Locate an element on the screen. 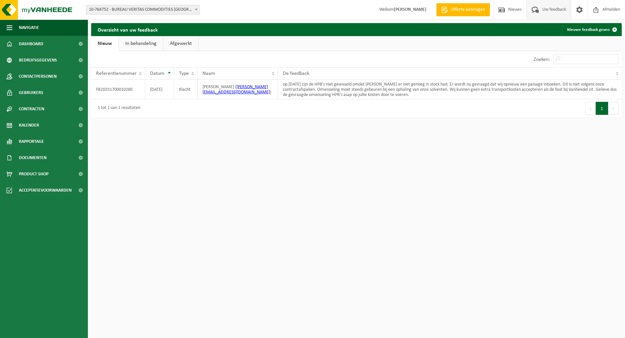 Image resolution: width=625 pixels, height=338 pixels. a: Offerte aanvragen is located at coordinates (463, 10).